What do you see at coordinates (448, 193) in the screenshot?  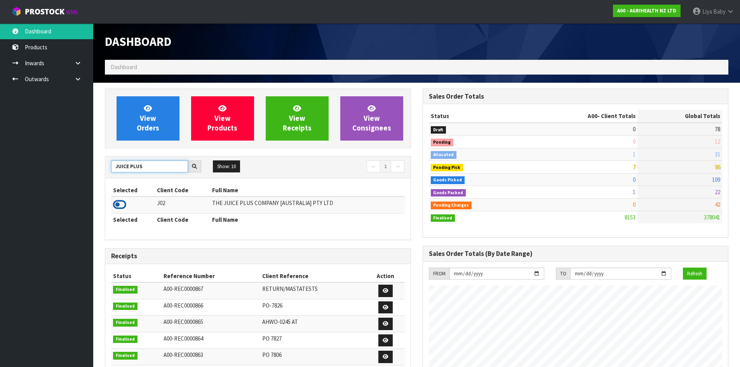 I see `span: Goods Packed` at bounding box center [448, 193].